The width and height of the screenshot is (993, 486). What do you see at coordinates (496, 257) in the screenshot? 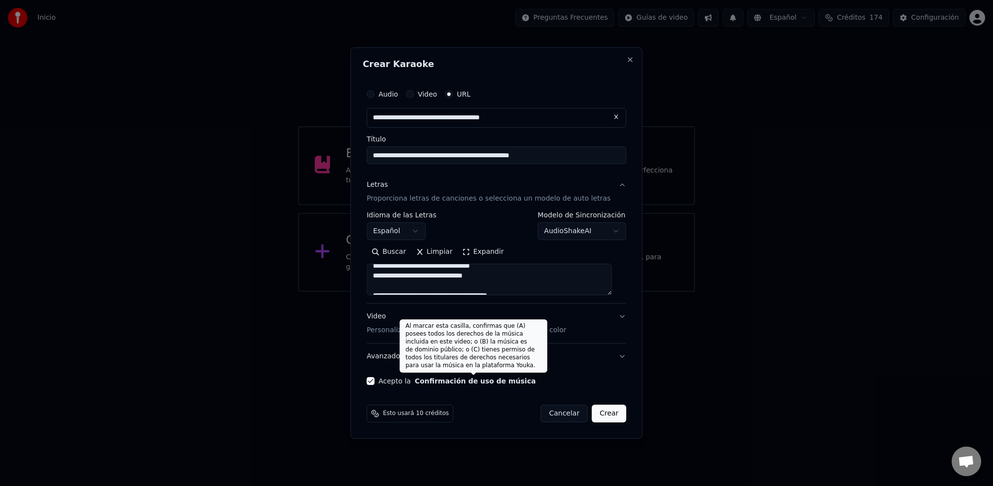
I see `div: LetrasProporciona letras de canciones o selecciona un modelo de auto letras` at bounding box center [496, 257].